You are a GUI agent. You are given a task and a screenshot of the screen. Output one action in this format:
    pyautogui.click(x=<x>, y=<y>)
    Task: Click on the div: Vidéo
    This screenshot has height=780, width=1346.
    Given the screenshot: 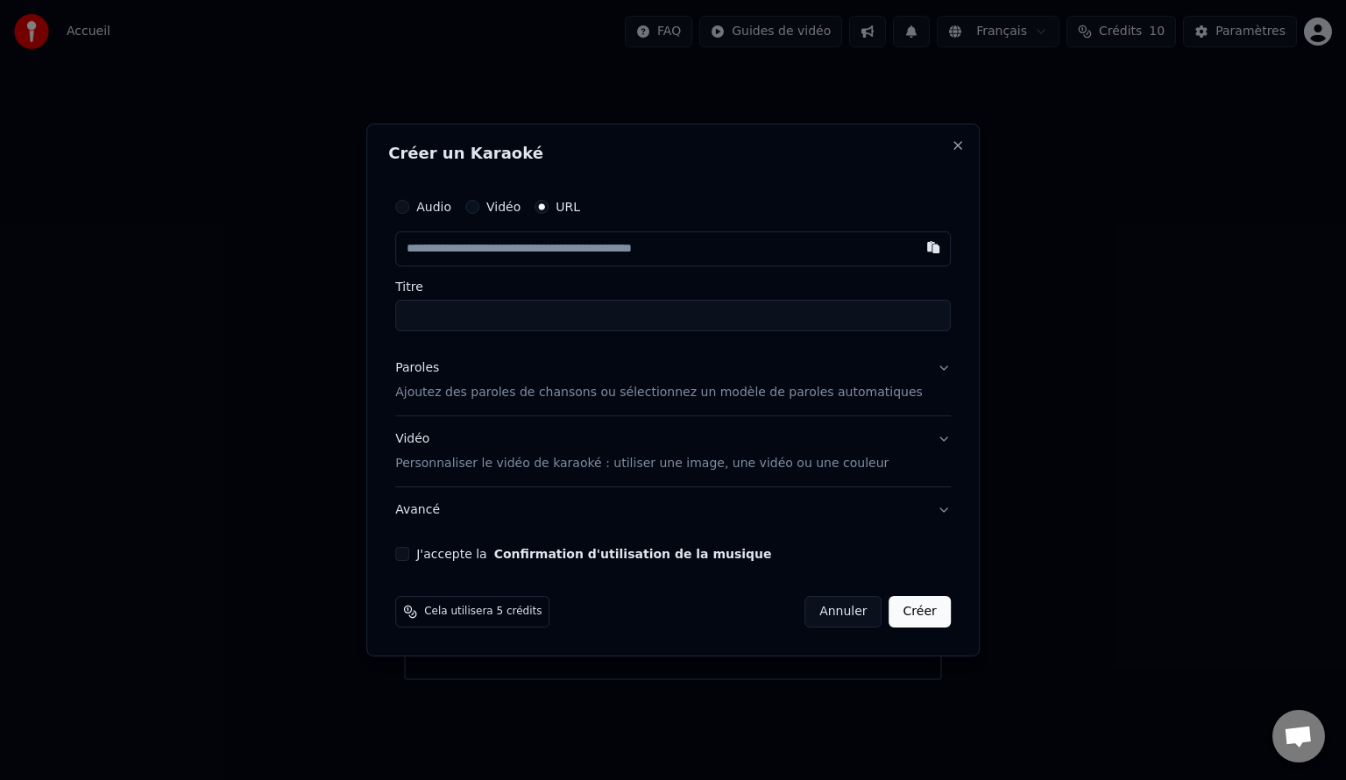 What is the action you would take?
    pyautogui.click(x=642, y=451)
    